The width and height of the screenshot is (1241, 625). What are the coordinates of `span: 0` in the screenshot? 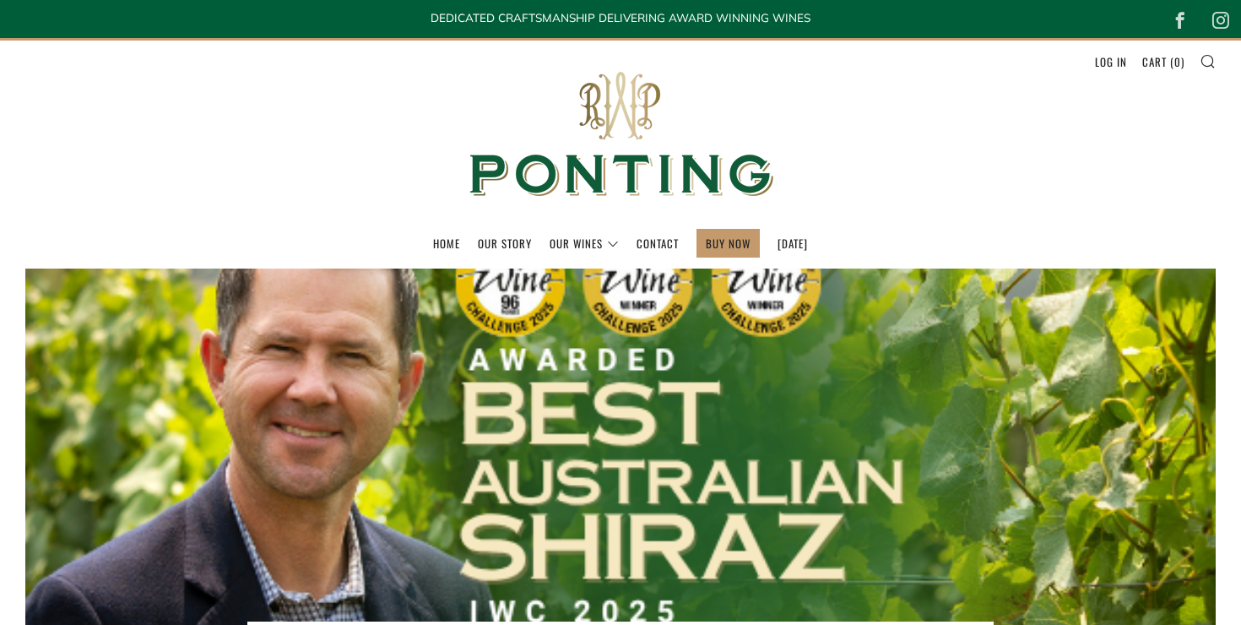 It's located at (1178, 62).